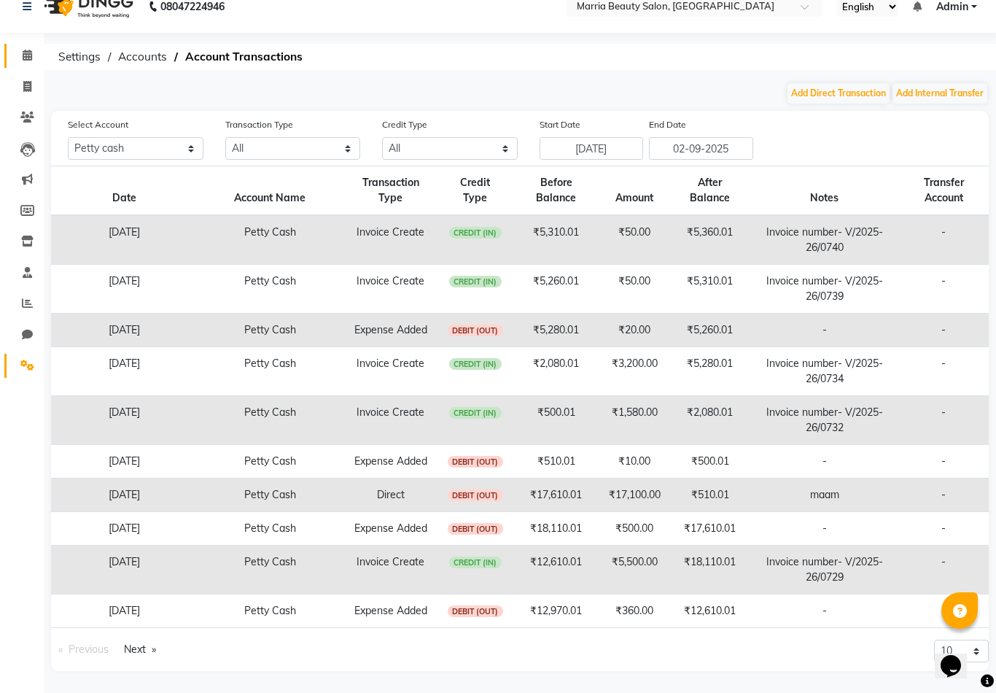 Image resolution: width=996 pixels, height=693 pixels. What do you see at coordinates (824, 240) in the screenshot?
I see `td: Invoice number- V/2025-26/0740` at bounding box center [824, 240].